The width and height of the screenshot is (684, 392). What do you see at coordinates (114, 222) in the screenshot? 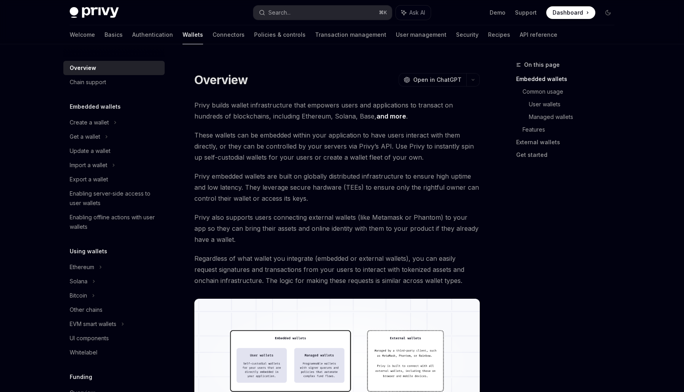
I see `a: Enabling offline actions with user wallets` at bounding box center [114, 222].